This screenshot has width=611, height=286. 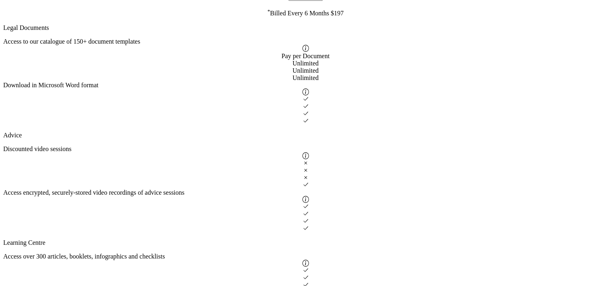 What do you see at coordinates (305, 256) in the screenshot?
I see `div: Access over 300 articles, booklets, infographics and checklists` at bounding box center [305, 256].